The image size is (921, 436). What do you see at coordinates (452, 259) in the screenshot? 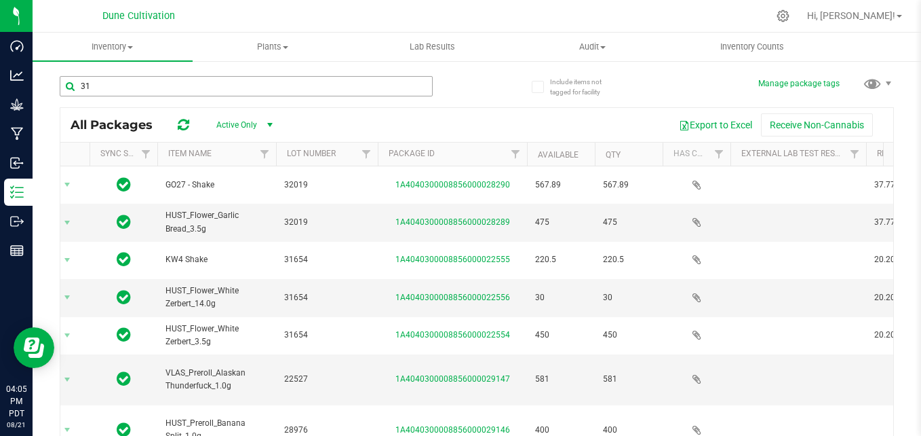
I see `a: 1A4040300008856000022555` at bounding box center [452, 259].